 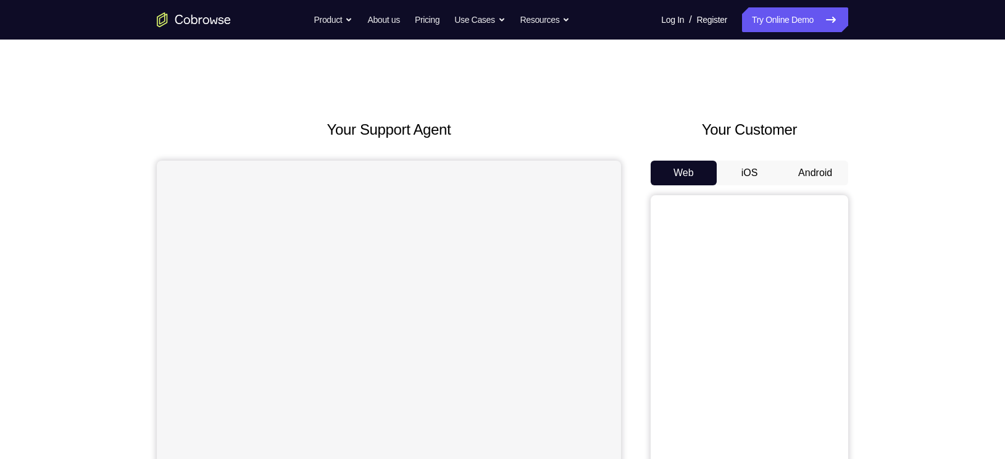 What do you see at coordinates (333, 20) in the screenshot?
I see `button: Product` at bounding box center [333, 20].